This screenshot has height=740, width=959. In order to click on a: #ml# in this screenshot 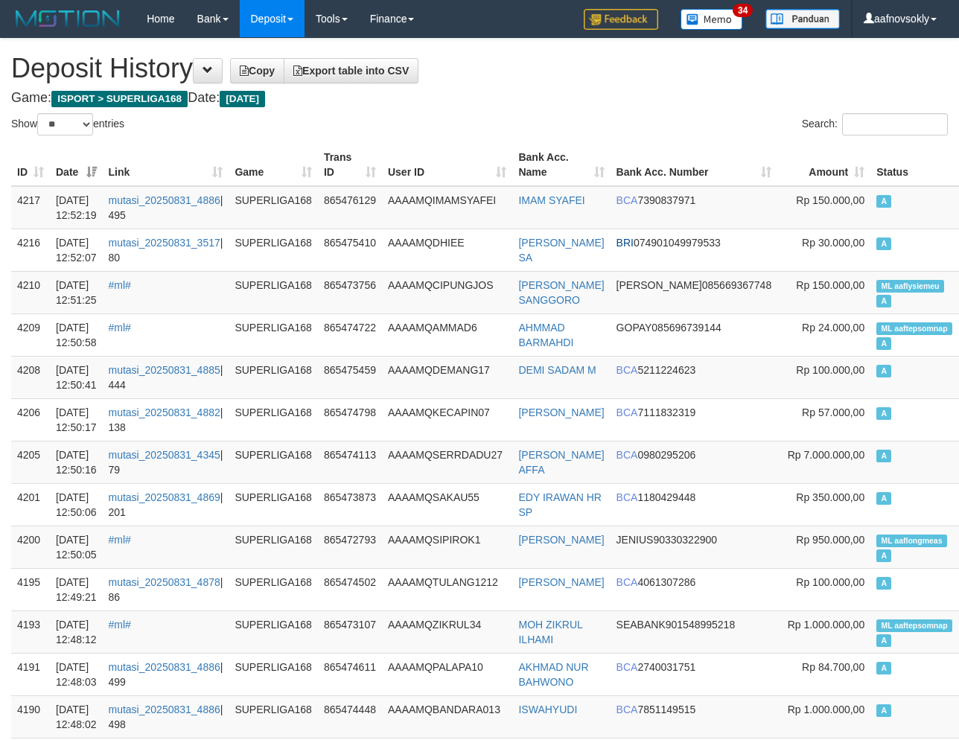, I will do `click(120, 625)`.